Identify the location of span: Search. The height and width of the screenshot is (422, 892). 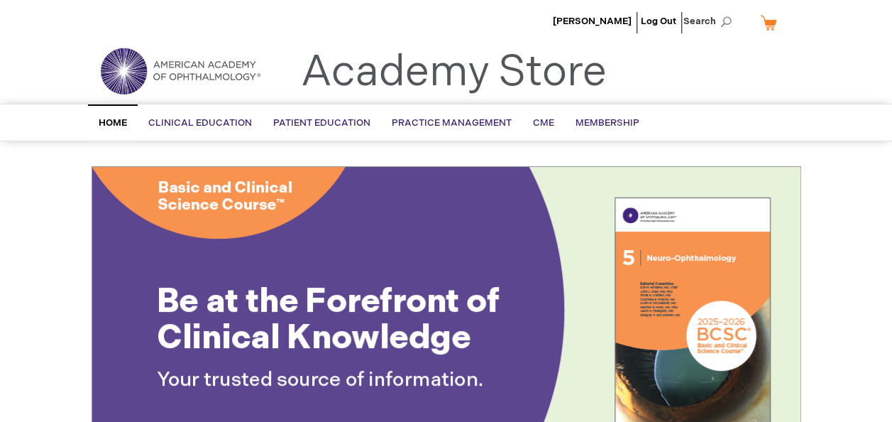
(710, 21).